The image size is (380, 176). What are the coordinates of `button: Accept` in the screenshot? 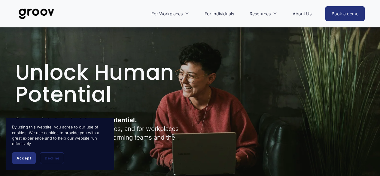 It's located at (24, 158).